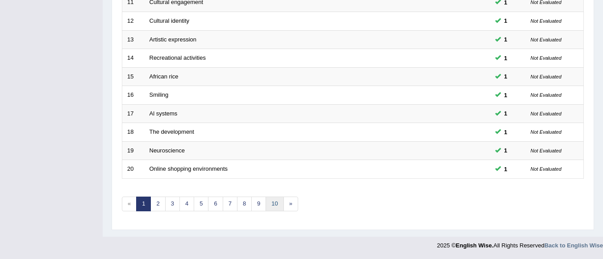  Describe the element at coordinates (230, 204) in the screenshot. I see `a: 7` at that location.